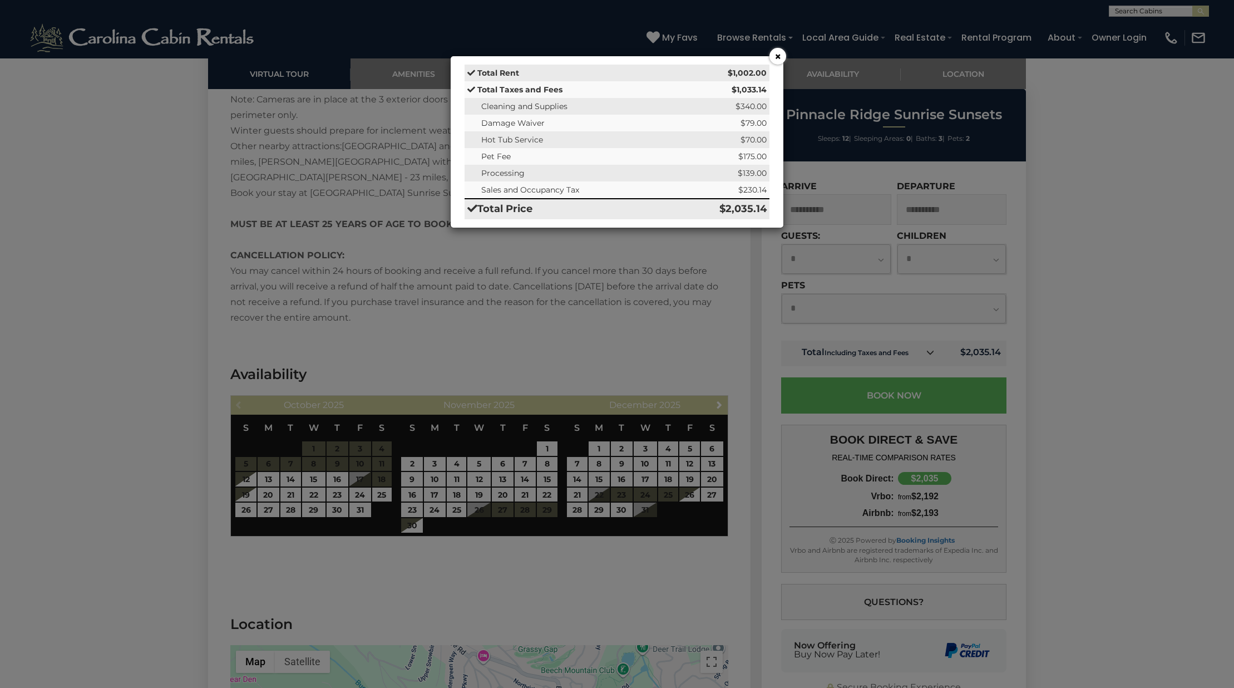  What do you see at coordinates (524, 106) in the screenshot?
I see `span: Cleaning and Supplies` at bounding box center [524, 106].